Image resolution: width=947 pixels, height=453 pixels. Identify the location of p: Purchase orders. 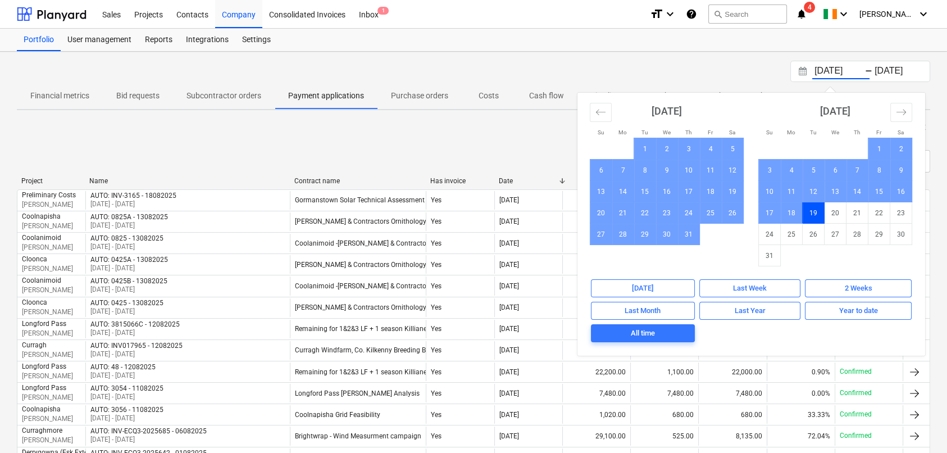
(419, 95).